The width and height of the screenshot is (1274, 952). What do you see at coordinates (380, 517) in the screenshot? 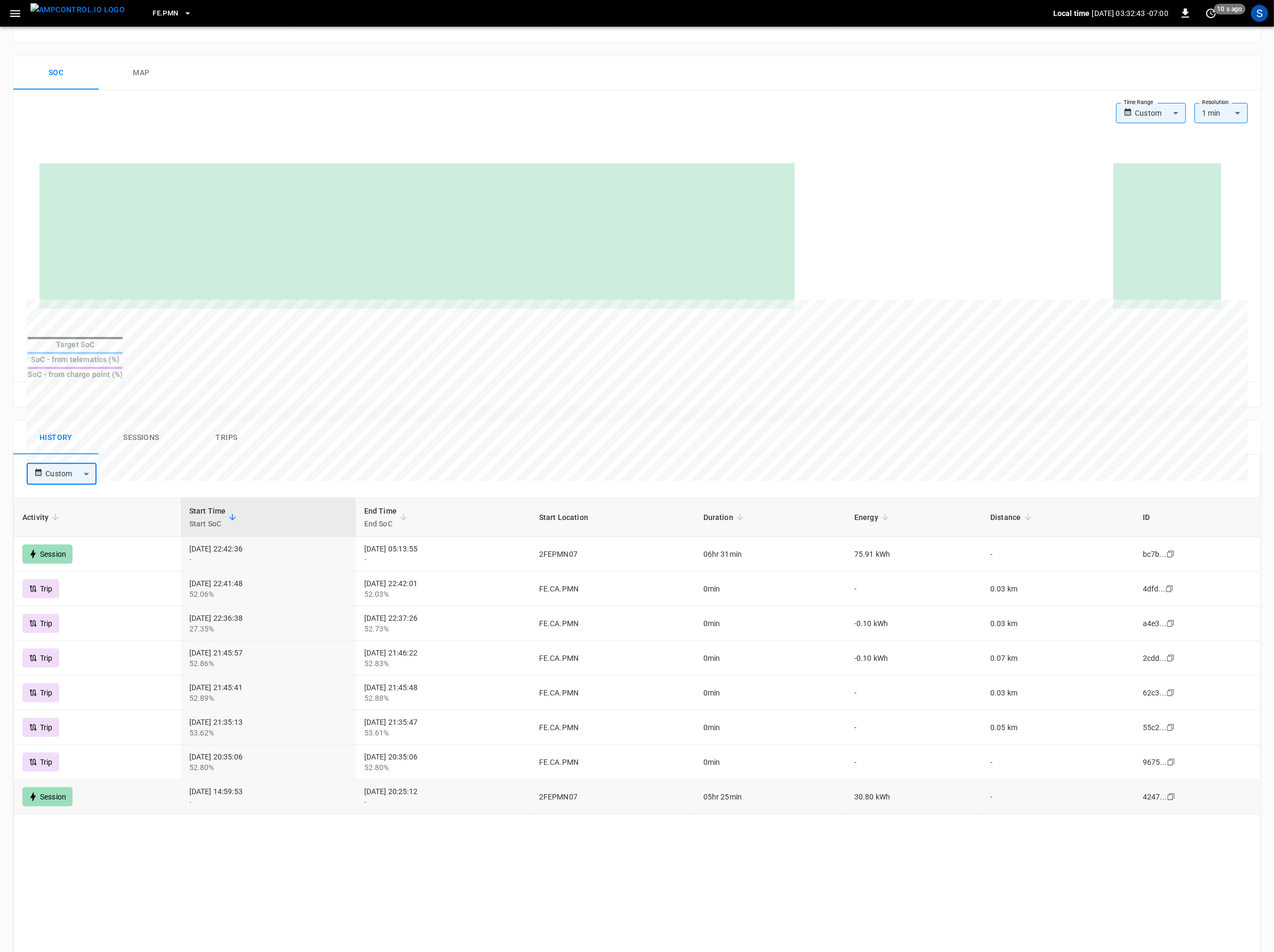
I see `div: End Time` at bounding box center [380, 517].